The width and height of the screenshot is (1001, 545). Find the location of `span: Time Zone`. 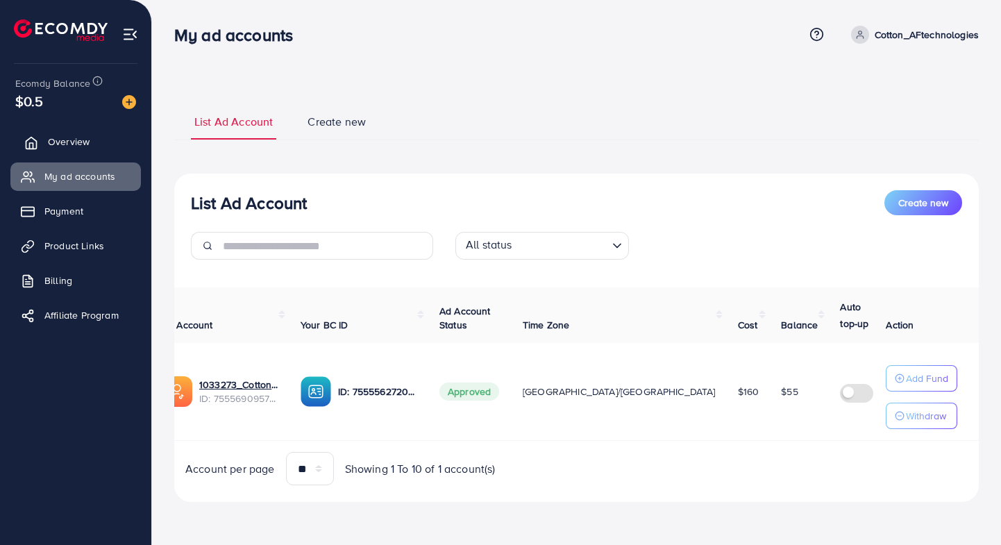

span: Time Zone is located at coordinates (546, 325).